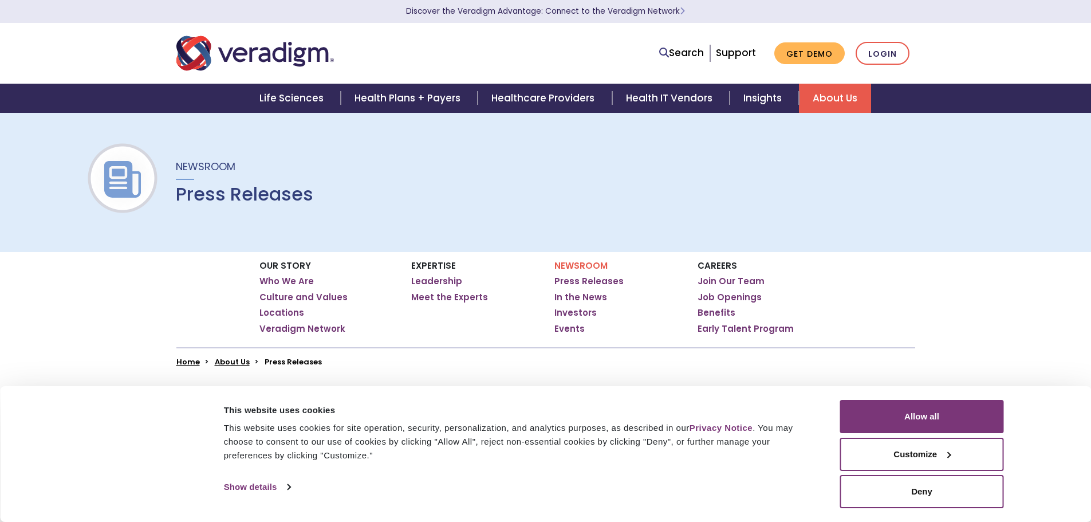 This screenshot has height=522, width=1091. I want to click on a: Life Sciences, so click(293, 98).